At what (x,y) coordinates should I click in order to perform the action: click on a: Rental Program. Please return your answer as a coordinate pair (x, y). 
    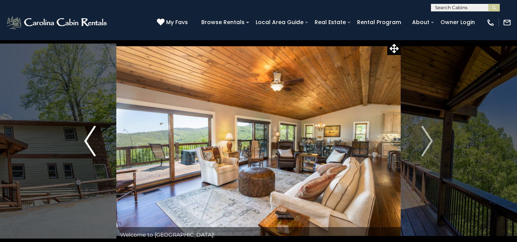
    Looking at the image, I should click on (379, 22).